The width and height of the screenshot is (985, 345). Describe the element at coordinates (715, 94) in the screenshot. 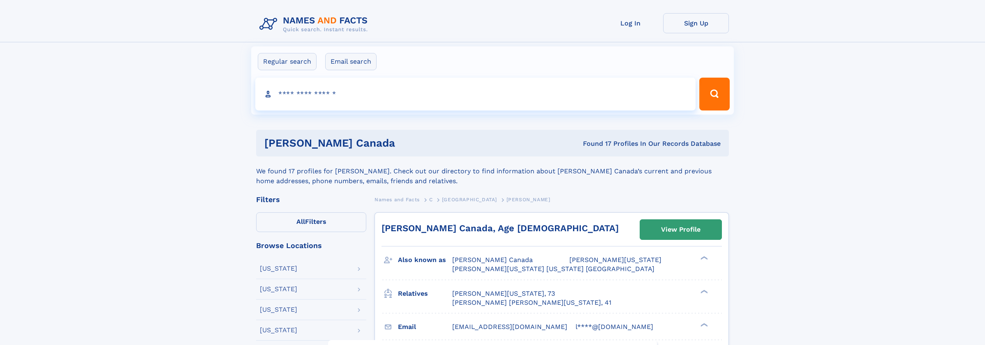

I see `button: Search Button` at that location.